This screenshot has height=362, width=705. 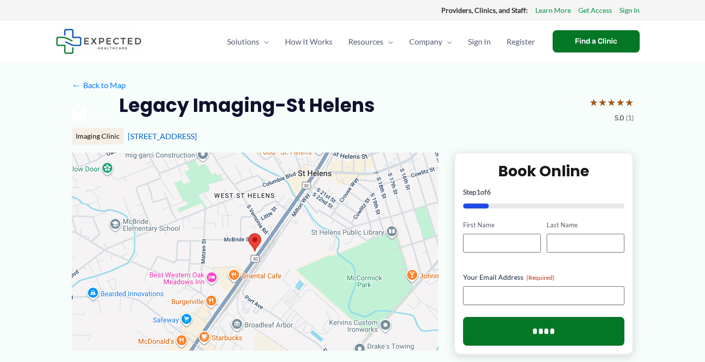 I want to click on a: Register, so click(x=521, y=42).